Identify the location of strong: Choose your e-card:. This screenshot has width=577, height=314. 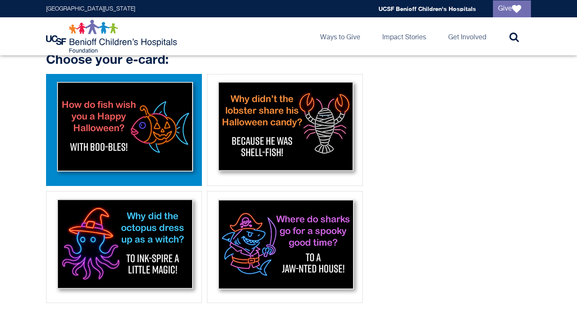
(107, 59).